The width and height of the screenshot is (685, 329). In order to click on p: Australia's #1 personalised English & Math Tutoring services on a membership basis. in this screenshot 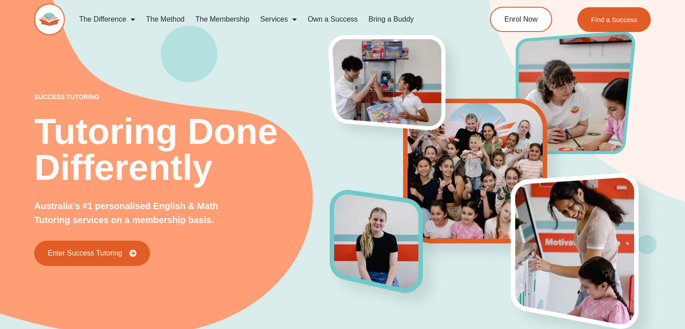, I will do `click(142, 213)`.